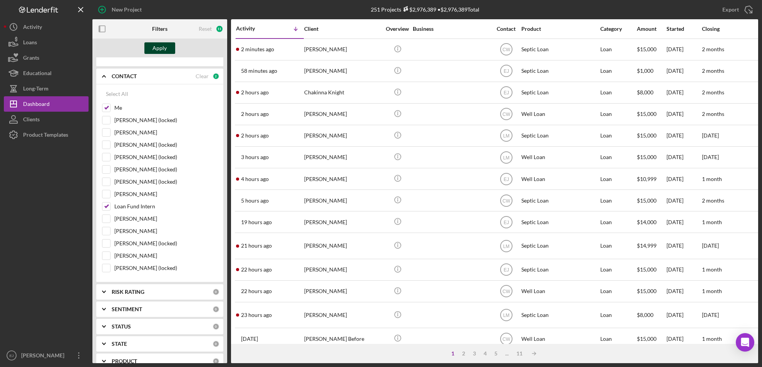 The height and width of the screenshot is (367, 762). What do you see at coordinates (160, 48) in the screenshot?
I see `div: Apply` at bounding box center [160, 48].